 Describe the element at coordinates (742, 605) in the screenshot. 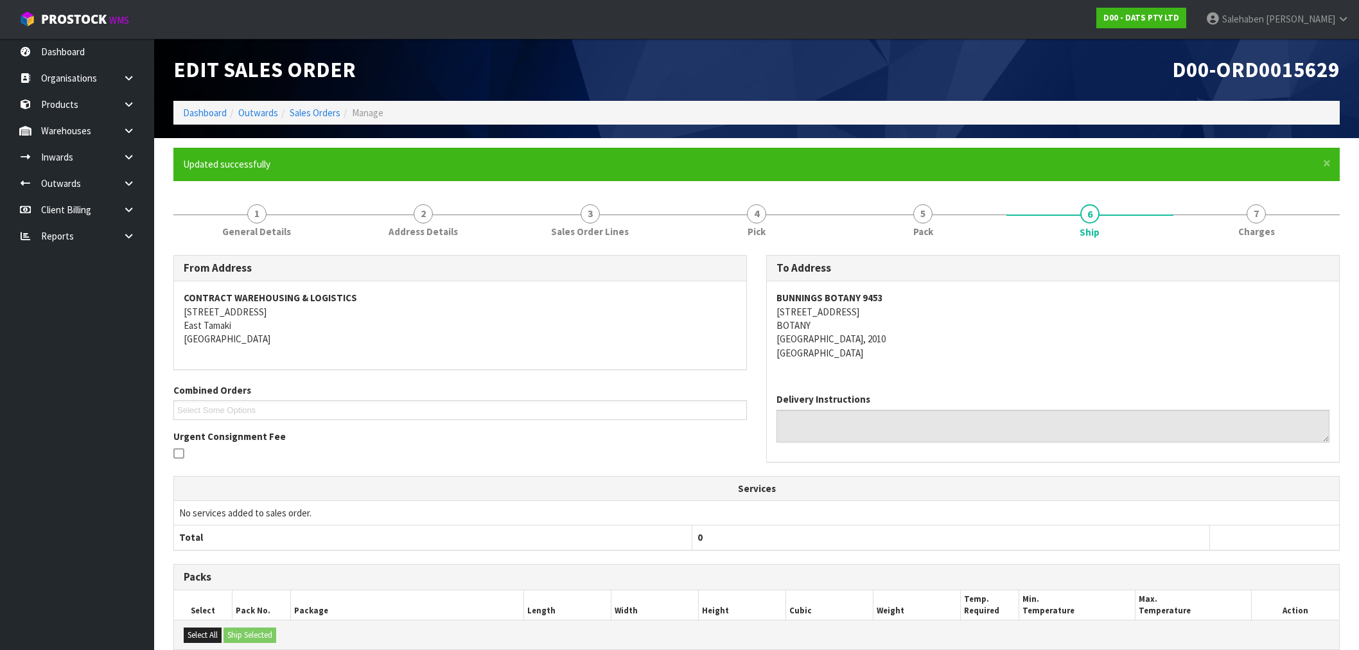

I see `th: Height` at that location.